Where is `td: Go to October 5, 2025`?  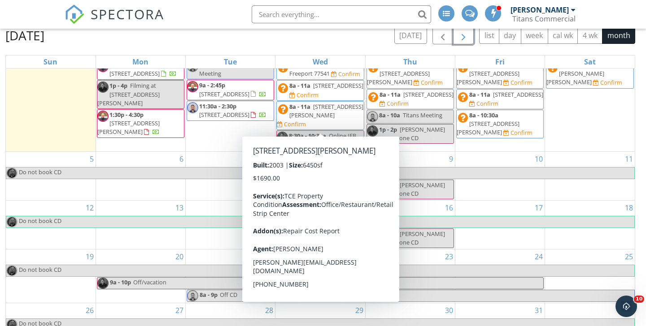 td: Go to October 5, 2025 is located at coordinates (51, 176).